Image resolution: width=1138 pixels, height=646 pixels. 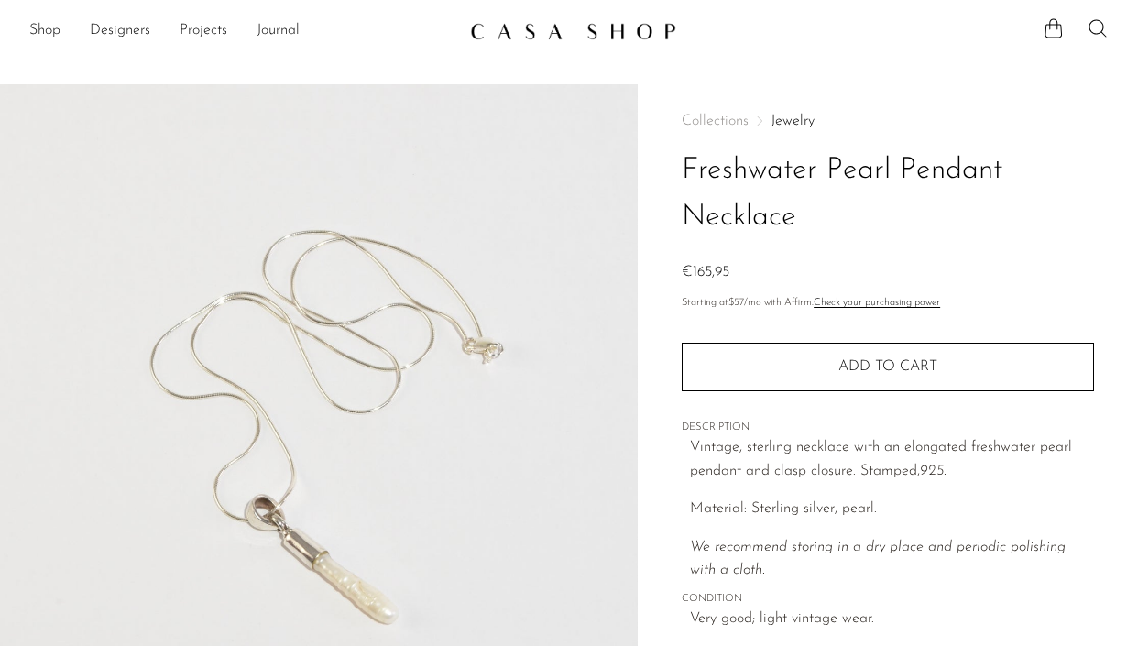 What do you see at coordinates (736, 302) in the screenshot?
I see `span: $57` at bounding box center [736, 302].